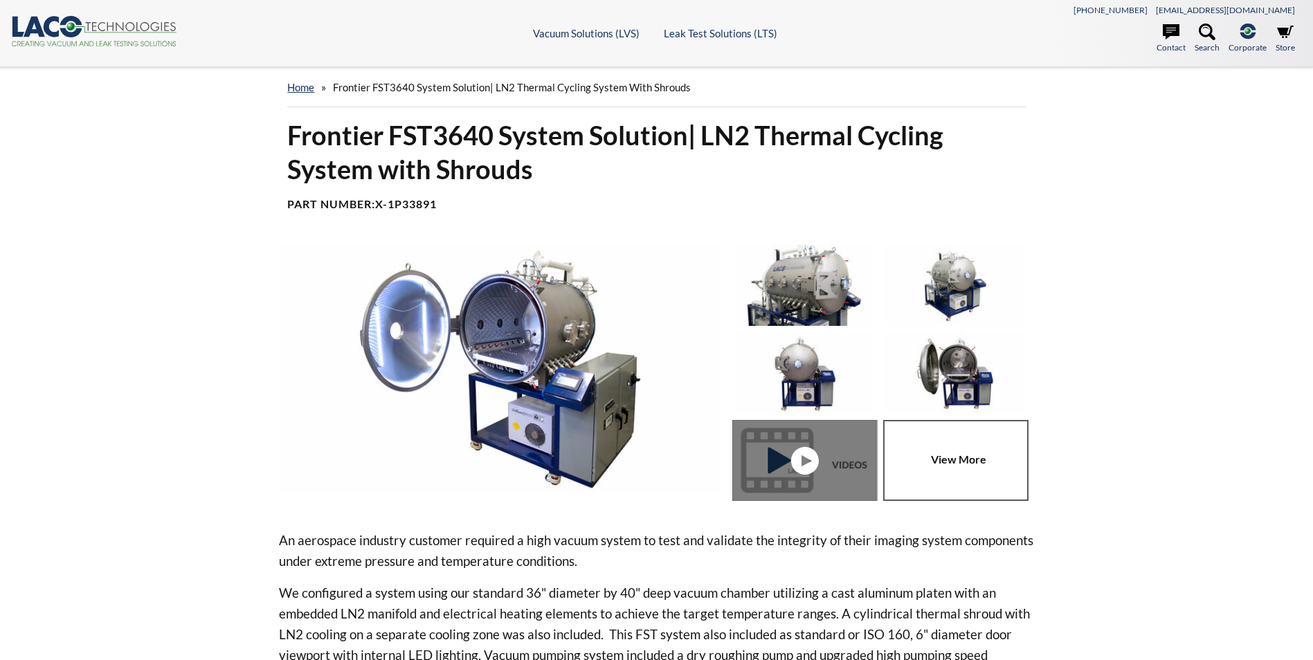 This screenshot has width=1313, height=660. I want to click on a: Contact, so click(1171, 39).